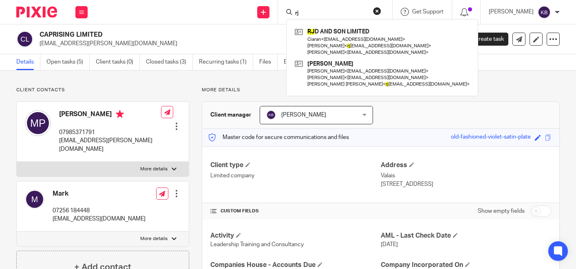 The height and width of the screenshot is (269, 576). I want to click on a: Open tasks (5), so click(68, 62).